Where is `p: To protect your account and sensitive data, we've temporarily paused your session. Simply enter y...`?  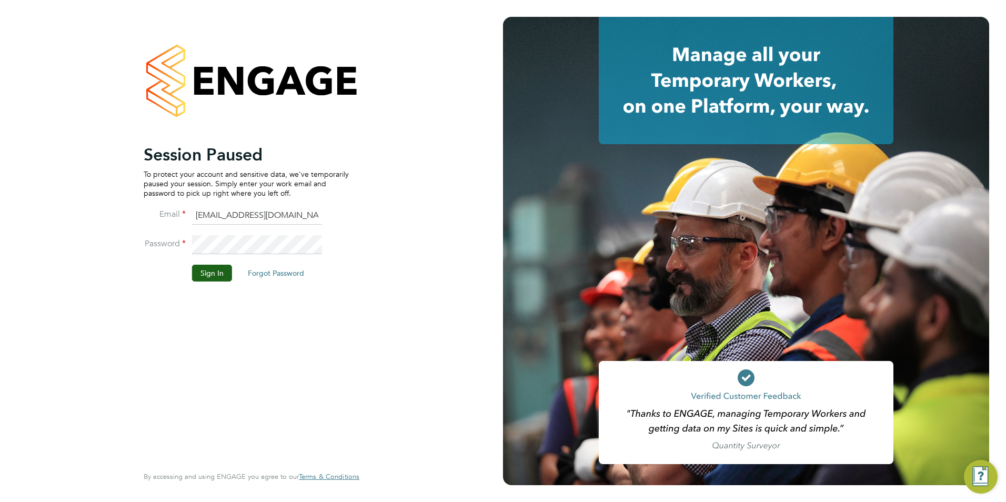
p: To protect your account and sensitive data, we've temporarily paused your session. Simply enter y... is located at coordinates (246, 184).